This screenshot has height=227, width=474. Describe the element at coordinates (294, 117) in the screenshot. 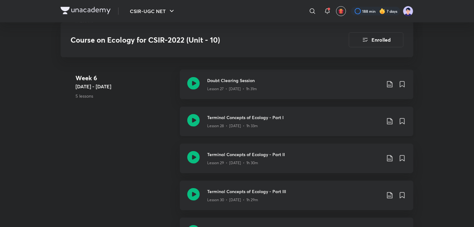

I see `h3: Terminal Concepts of Ecology - Part I` at that location.